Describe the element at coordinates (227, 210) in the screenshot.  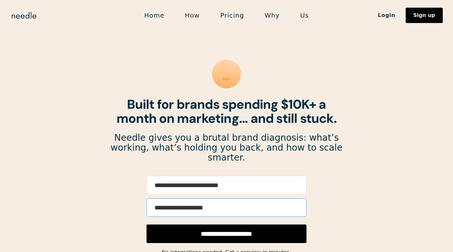
I see `form: Email Form` at that location.